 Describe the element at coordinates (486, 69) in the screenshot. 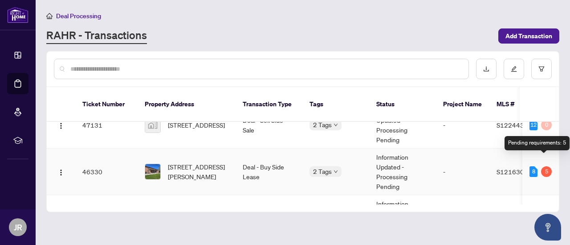

I see `span: download` at that location.